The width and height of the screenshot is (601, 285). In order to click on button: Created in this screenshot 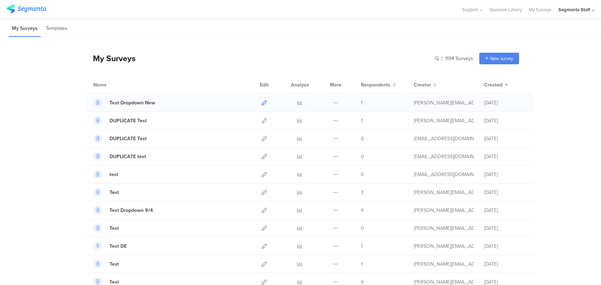, I will do `click(496, 85)`.